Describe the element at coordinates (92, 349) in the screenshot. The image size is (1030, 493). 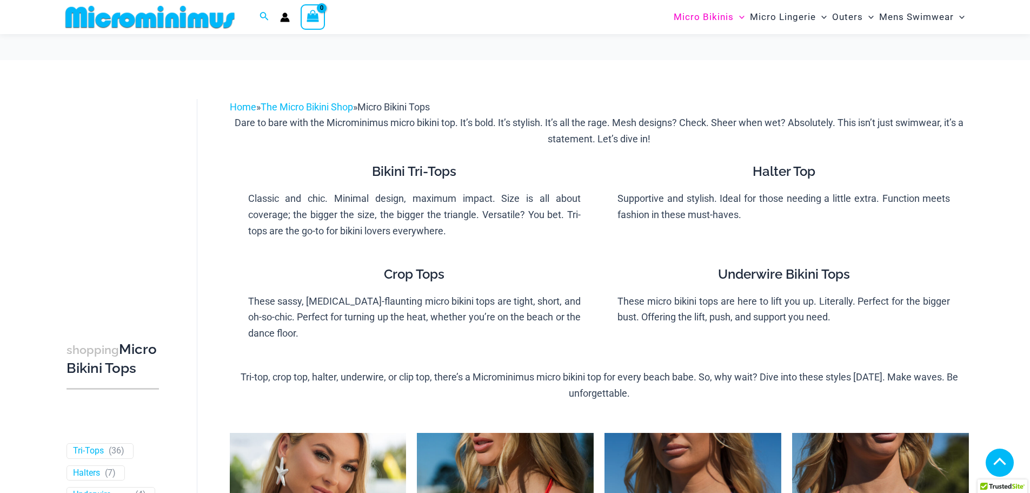
I see `span: shopping` at that location.